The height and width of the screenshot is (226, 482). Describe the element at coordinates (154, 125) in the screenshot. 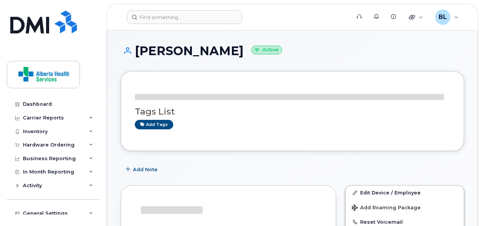

I see `a: Add tags` at that location.